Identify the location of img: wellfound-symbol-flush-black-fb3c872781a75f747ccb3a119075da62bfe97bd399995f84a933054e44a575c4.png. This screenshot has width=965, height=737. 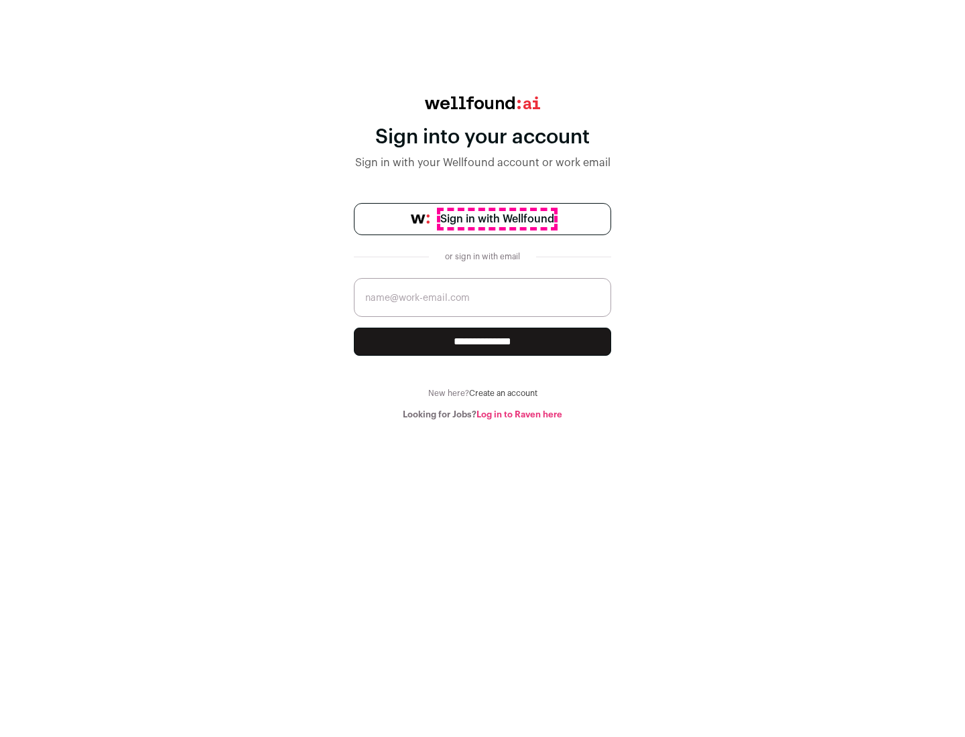
(420, 219).